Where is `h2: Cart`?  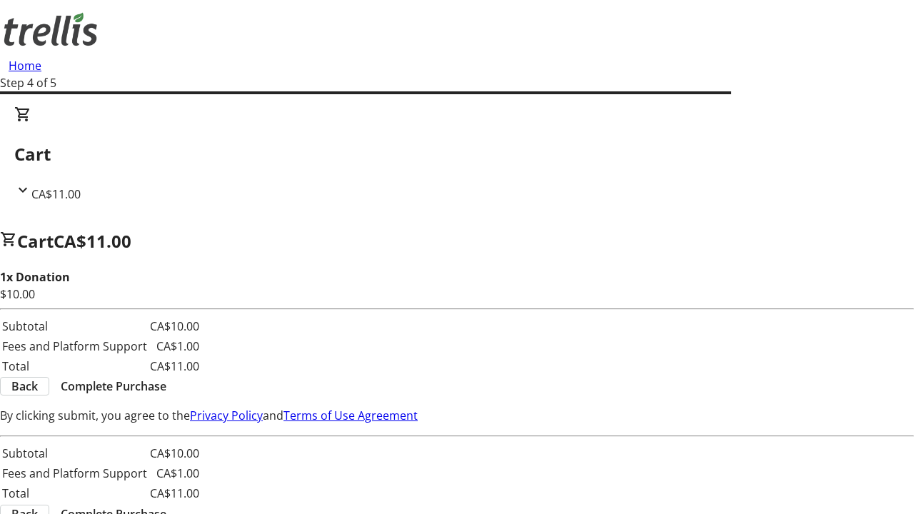 h2: Cart is located at coordinates (457, 154).